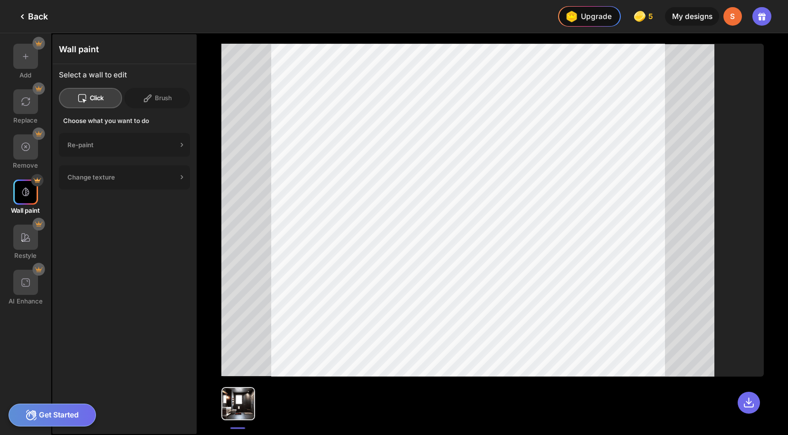 This screenshot has height=435, width=788. What do you see at coordinates (587, 16) in the screenshot?
I see `div: Upgrade` at bounding box center [587, 16].